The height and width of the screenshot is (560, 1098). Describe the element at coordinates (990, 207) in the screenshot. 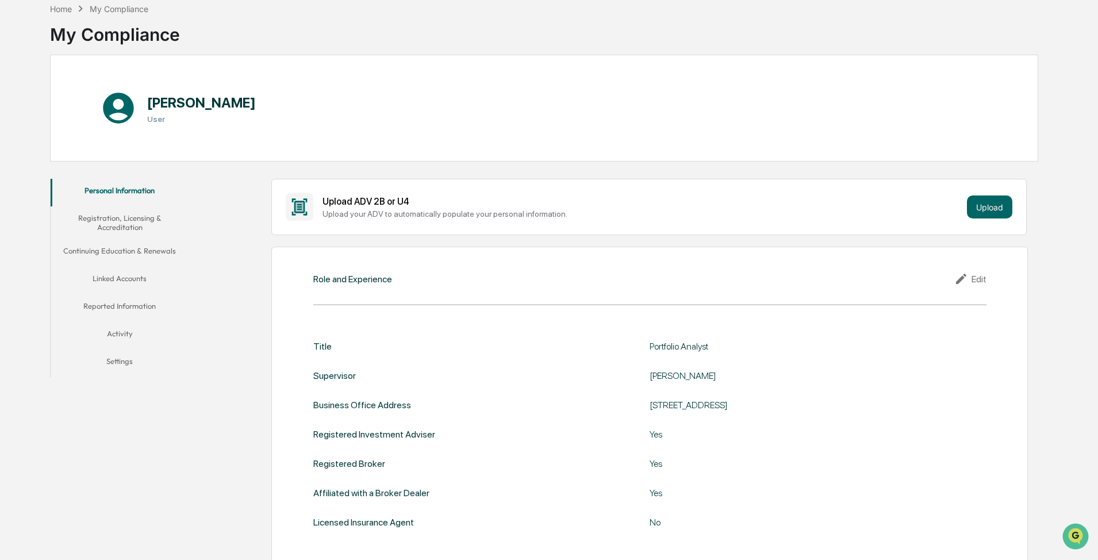

I see `button: Upload` at that location.